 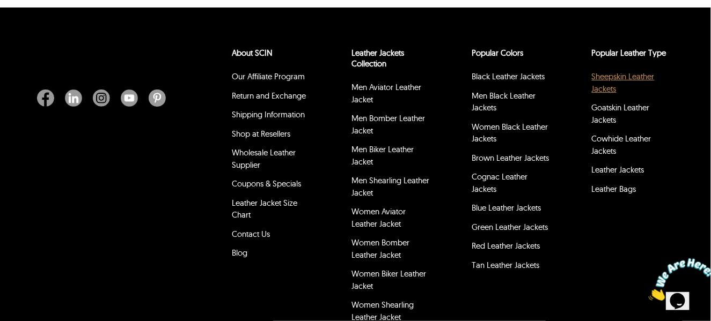 What do you see at coordinates (33, 25) in the screenshot?
I see `div: CloseChat attention grabber` at bounding box center [33, 25].